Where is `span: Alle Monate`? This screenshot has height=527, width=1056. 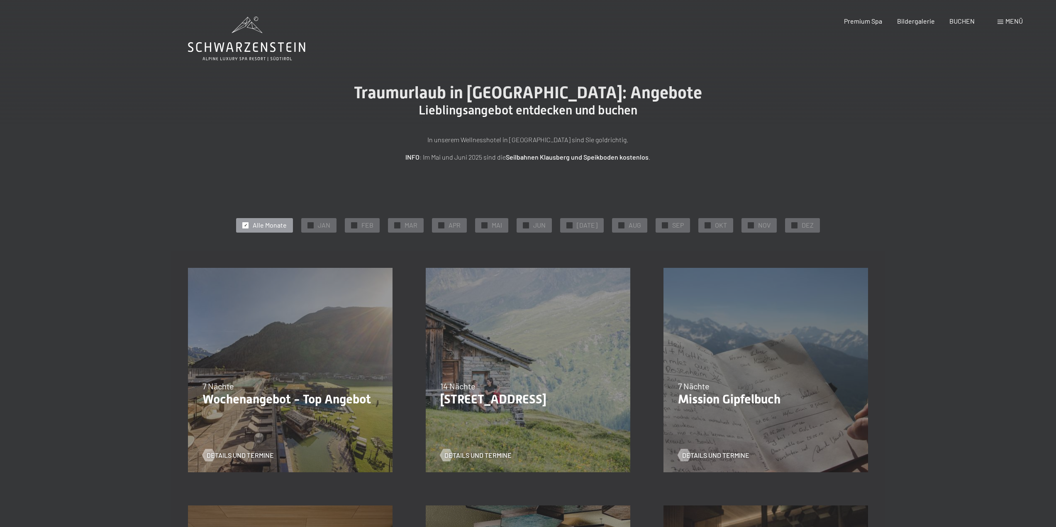
span: Alle Monate is located at coordinates (270, 225).